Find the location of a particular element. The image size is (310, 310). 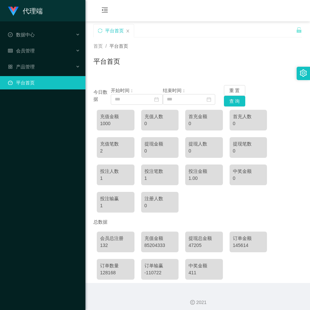

div: 充值笔数 is located at coordinates (115, 144).